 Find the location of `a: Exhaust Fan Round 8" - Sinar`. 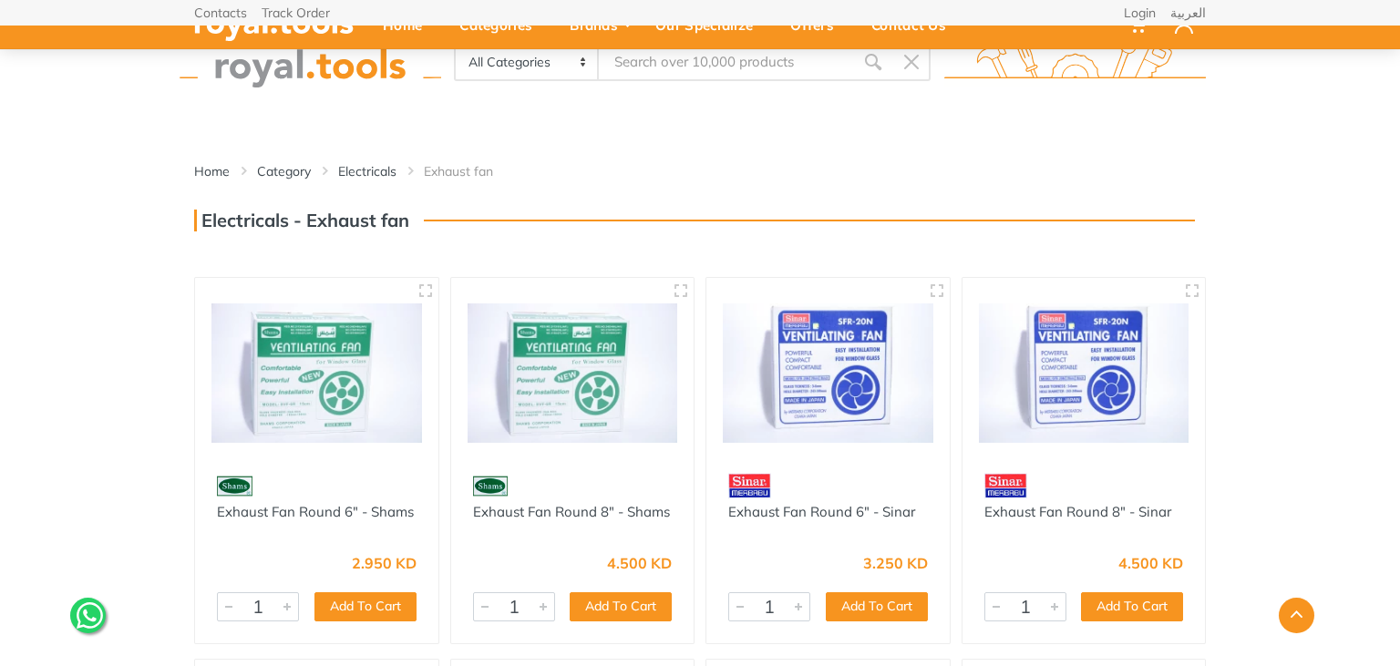

a: Exhaust Fan Round 8" - Sinar is located at coordinates (1078, 511).